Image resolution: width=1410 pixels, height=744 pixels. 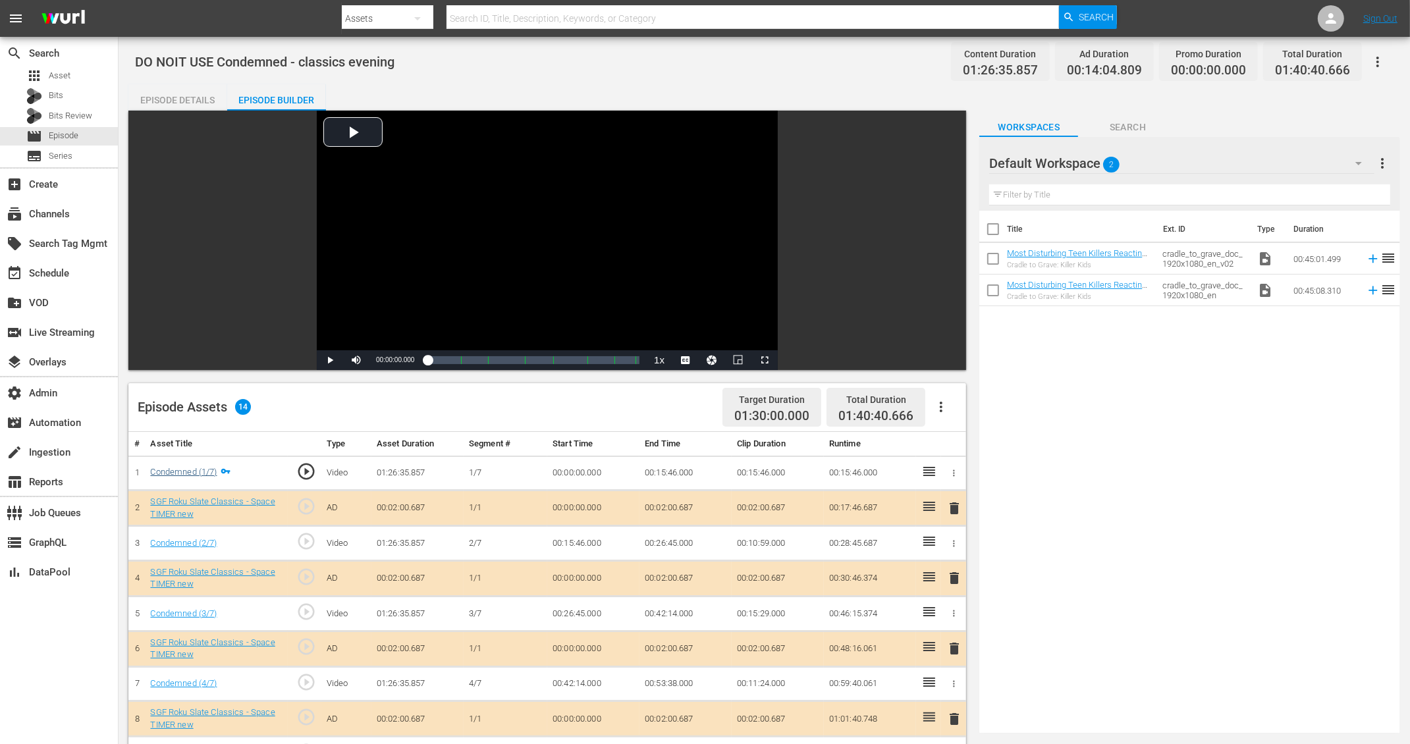 What do you see at coordinates (505, 473) in the screenshot?
I see `td: 1/7` at bounding box center [505, 473].